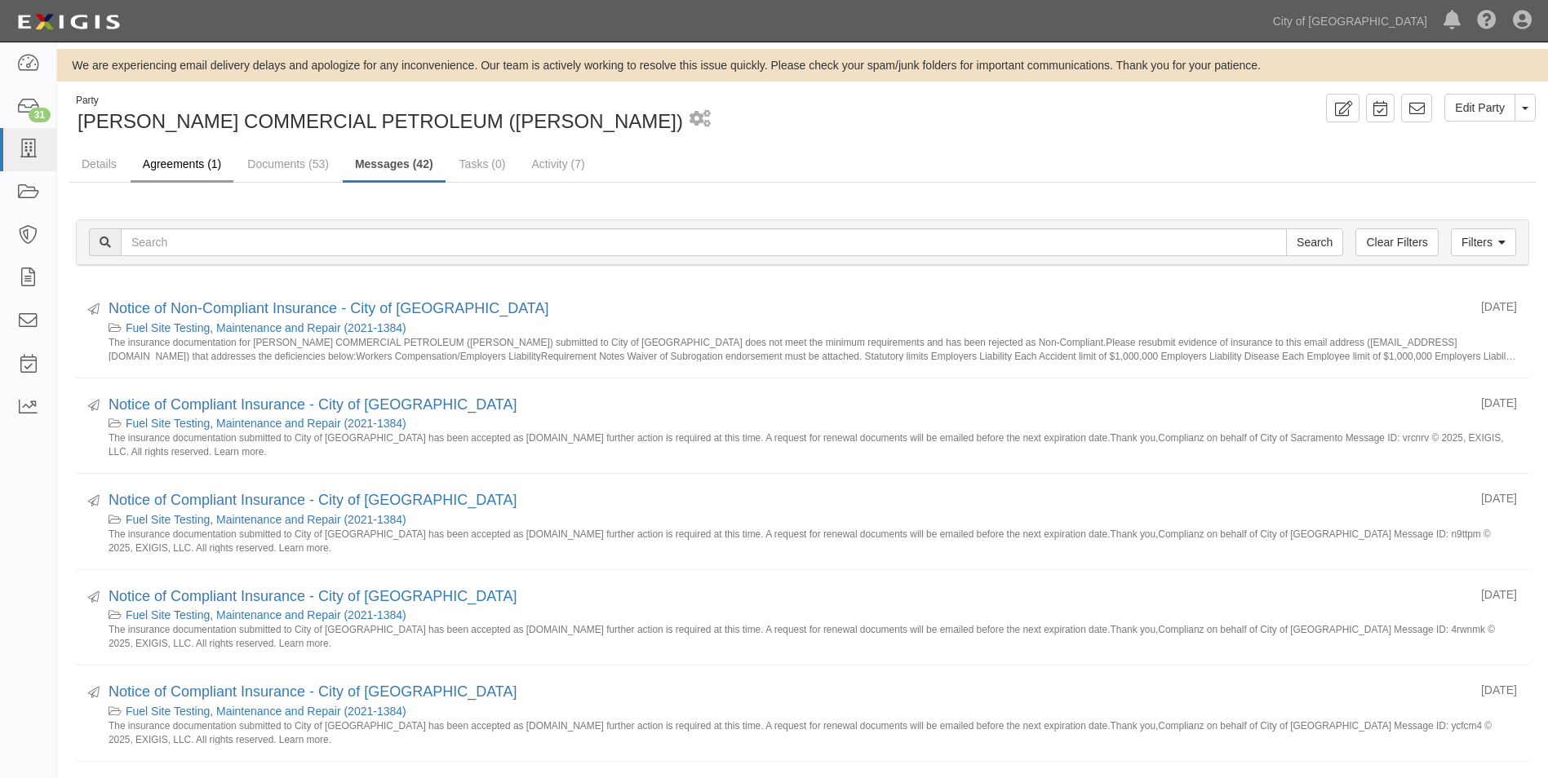  What do you see at coordinates (1396, 242) in the screenshot?
I see `a: Clear Filters` at bounding box center [1396, 242].